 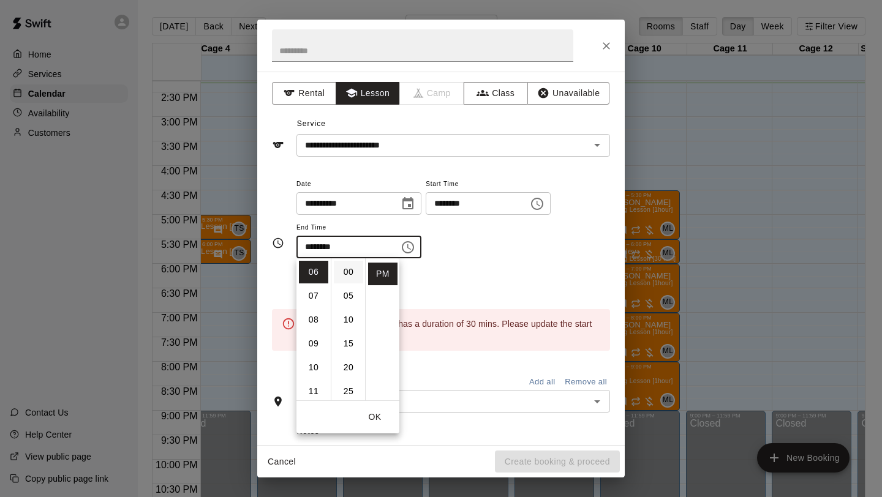 I want to click on button: OK, so click(x=375, y=417).